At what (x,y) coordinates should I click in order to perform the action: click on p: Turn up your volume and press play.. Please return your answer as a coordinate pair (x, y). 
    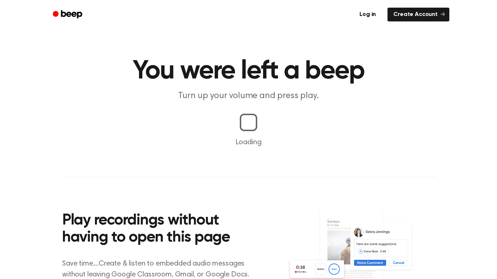
    Looking at the image, I should click on (248, 96).